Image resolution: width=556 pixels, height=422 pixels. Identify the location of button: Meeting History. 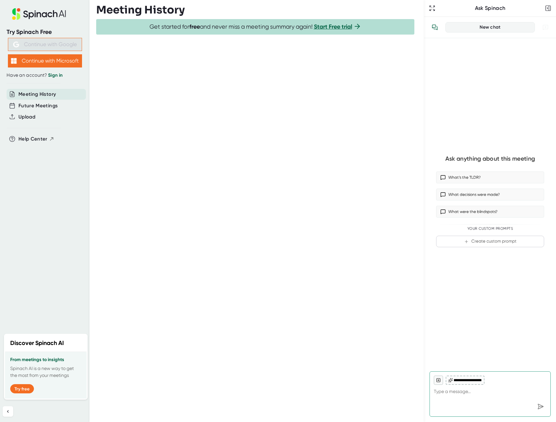
(37, 94).